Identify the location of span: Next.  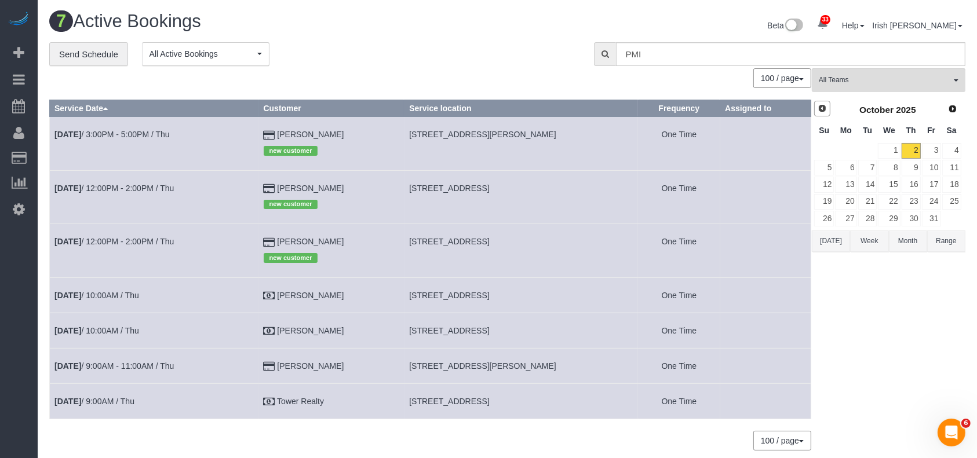
(952, 109).